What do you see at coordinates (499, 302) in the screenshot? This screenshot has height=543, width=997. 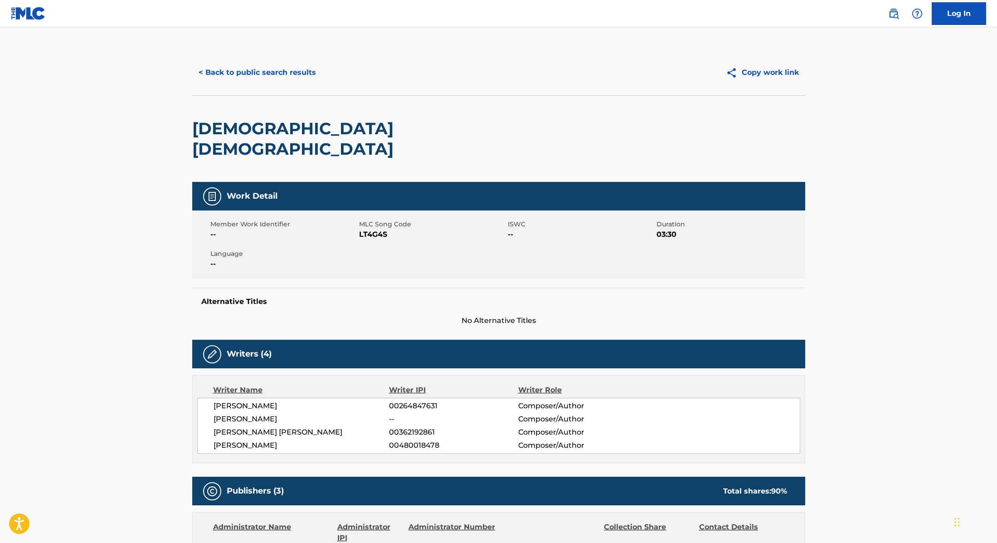 I see `h5: Alternative Titles` at bounding box center [499, 302].